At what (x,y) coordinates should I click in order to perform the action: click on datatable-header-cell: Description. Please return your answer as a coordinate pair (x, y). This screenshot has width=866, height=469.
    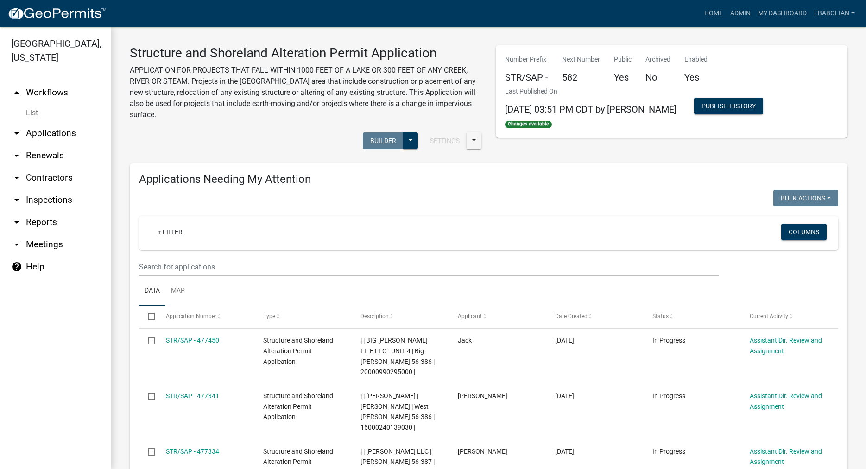
    Looking at the image, I should click on (400, 317).